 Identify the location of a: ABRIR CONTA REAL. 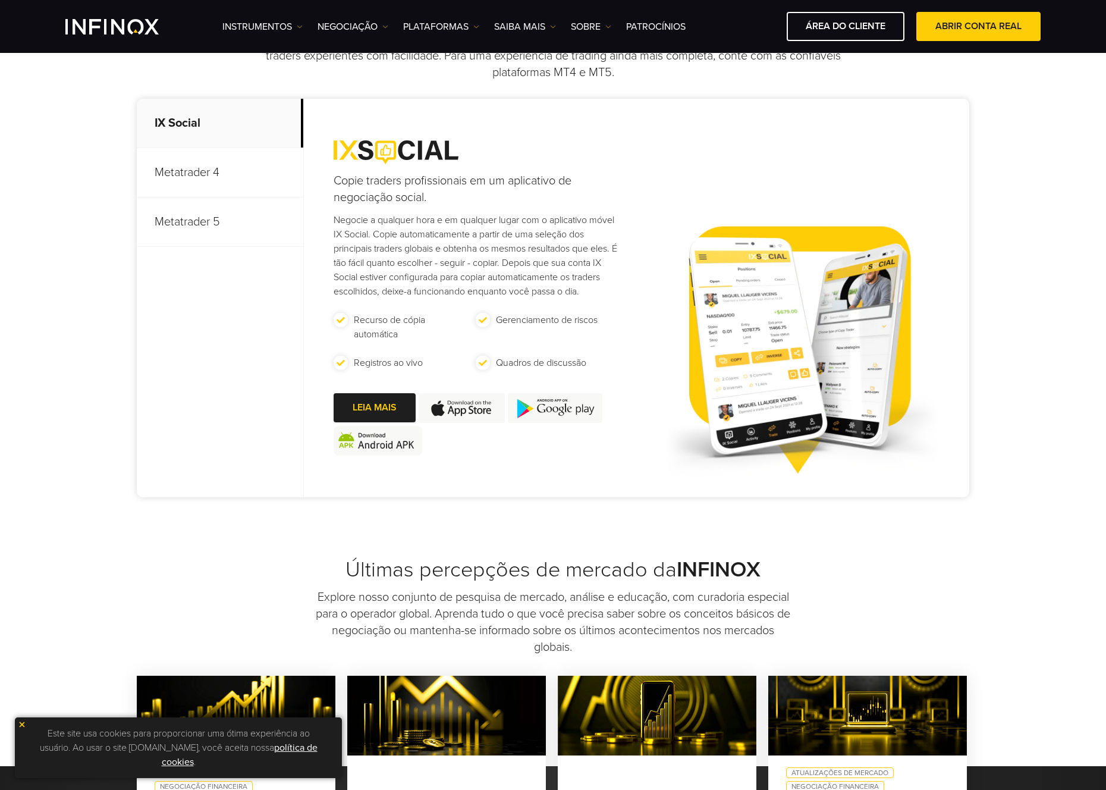
(979, 26).